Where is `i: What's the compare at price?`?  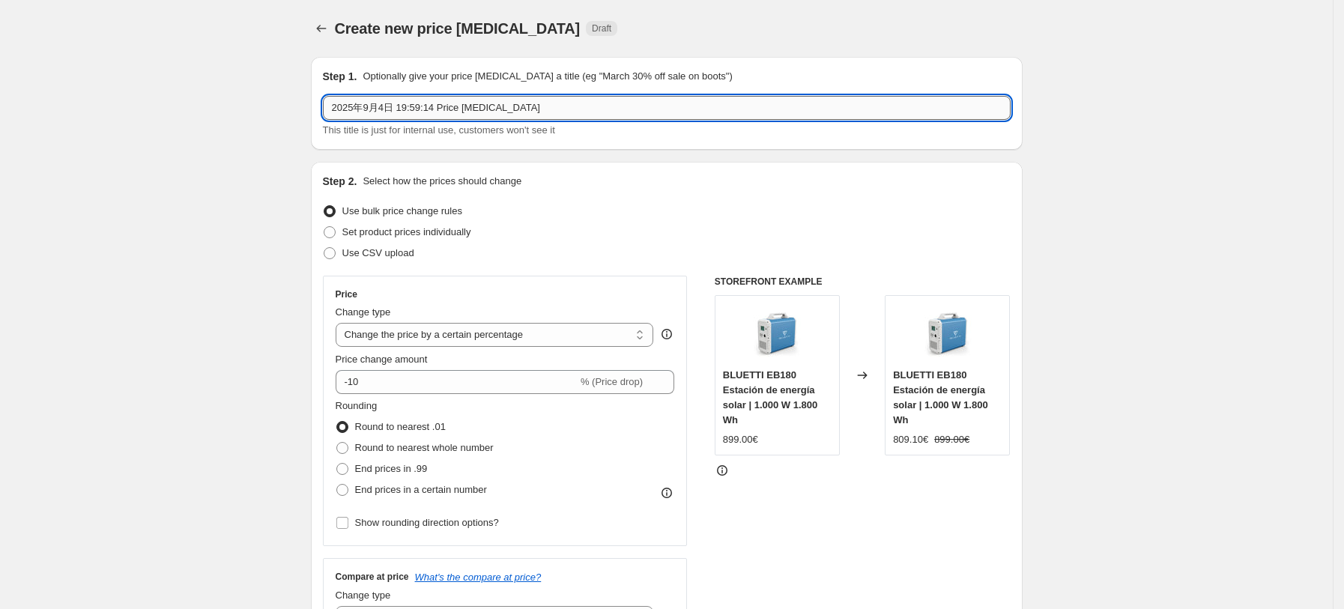
i: What's the compare at price? is located at coordinates (478, 577).